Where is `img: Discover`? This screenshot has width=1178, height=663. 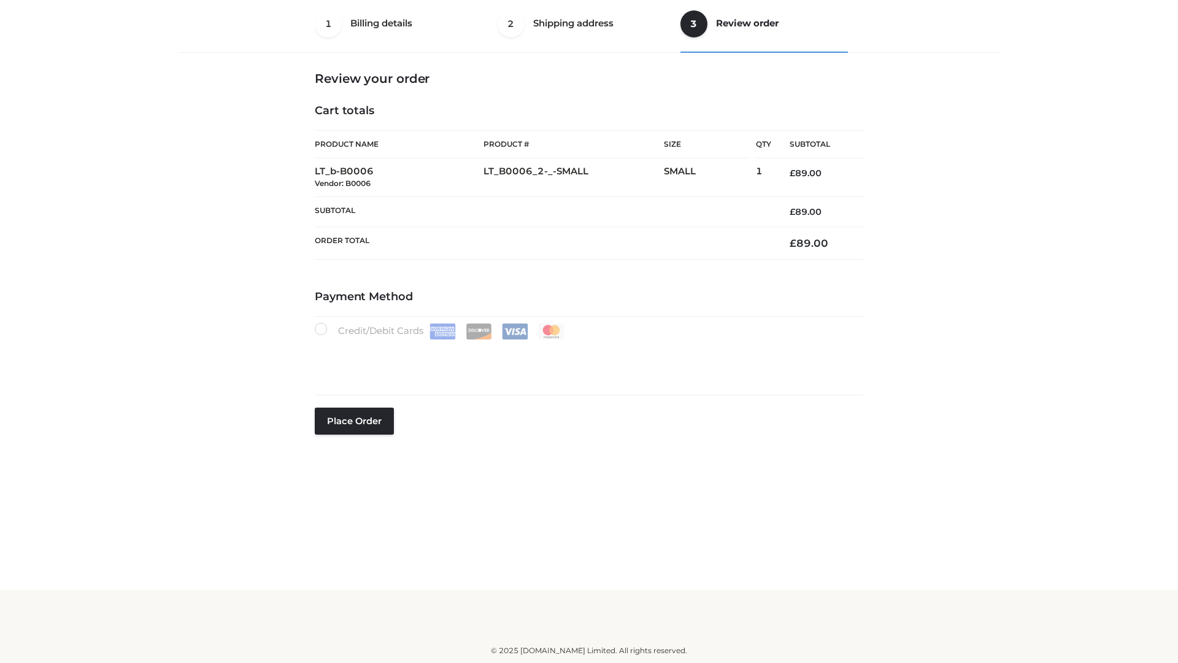 img: Discover is located at coordinates (479, 331).